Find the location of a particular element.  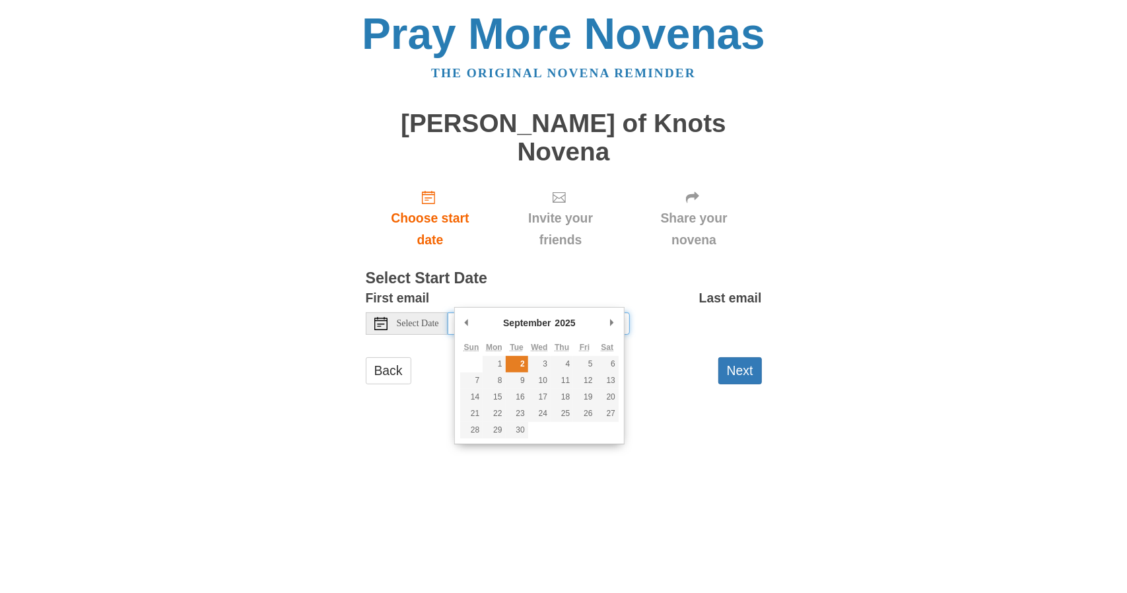

button: 19 is located at coordinates (584, 397).